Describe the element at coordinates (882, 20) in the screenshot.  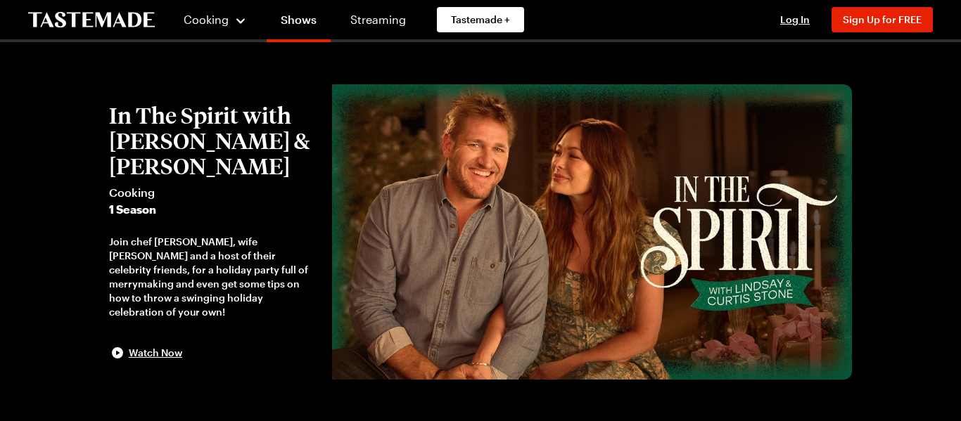
I see `button: Sign Up for FREE` at that location.